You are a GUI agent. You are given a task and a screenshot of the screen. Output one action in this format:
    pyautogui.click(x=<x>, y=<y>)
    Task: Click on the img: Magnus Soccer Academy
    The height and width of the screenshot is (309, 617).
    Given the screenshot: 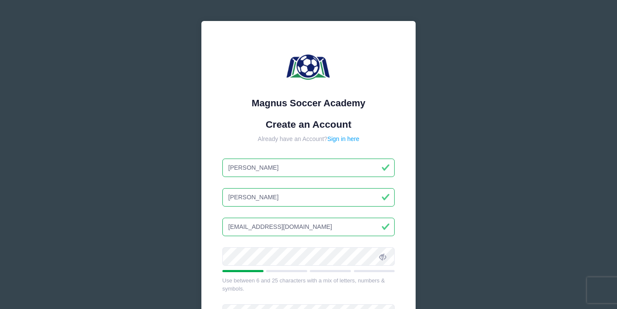 What is the action you would take?
    pyautogui.click(x=308, y=68)
    